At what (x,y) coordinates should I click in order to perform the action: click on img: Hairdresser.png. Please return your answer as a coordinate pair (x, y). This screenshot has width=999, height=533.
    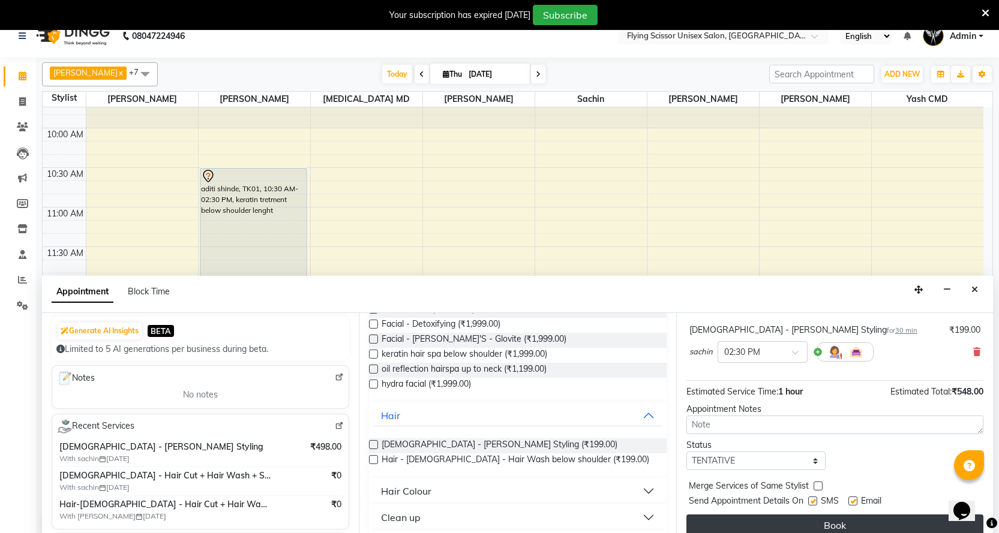
    Looking at the image, I should click on (834, 352).